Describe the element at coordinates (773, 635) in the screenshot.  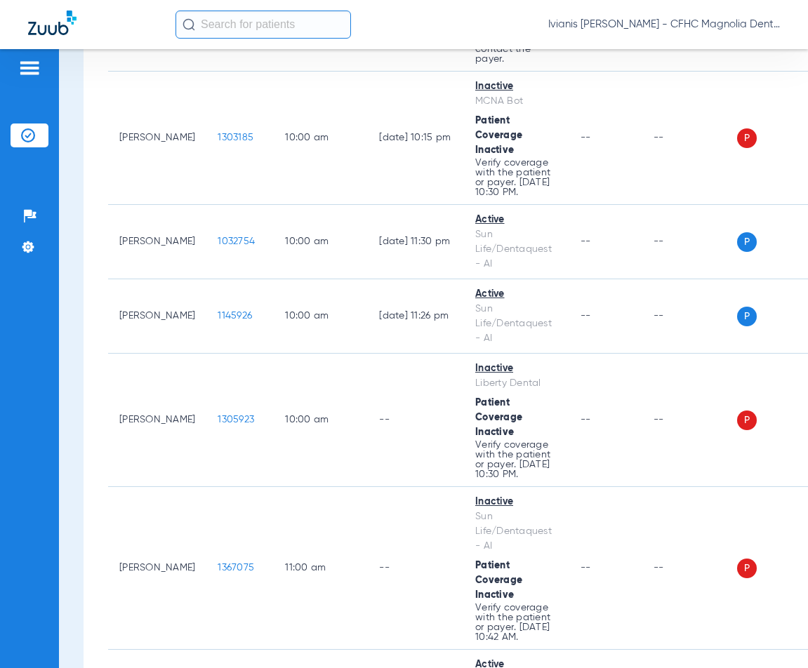
I see `div: Chat Widget` at that location.